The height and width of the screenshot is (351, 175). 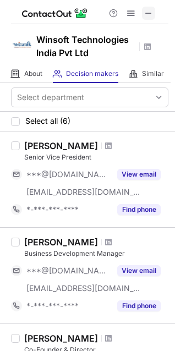 I want to click on div: Select department, so click(x=51, y=97).